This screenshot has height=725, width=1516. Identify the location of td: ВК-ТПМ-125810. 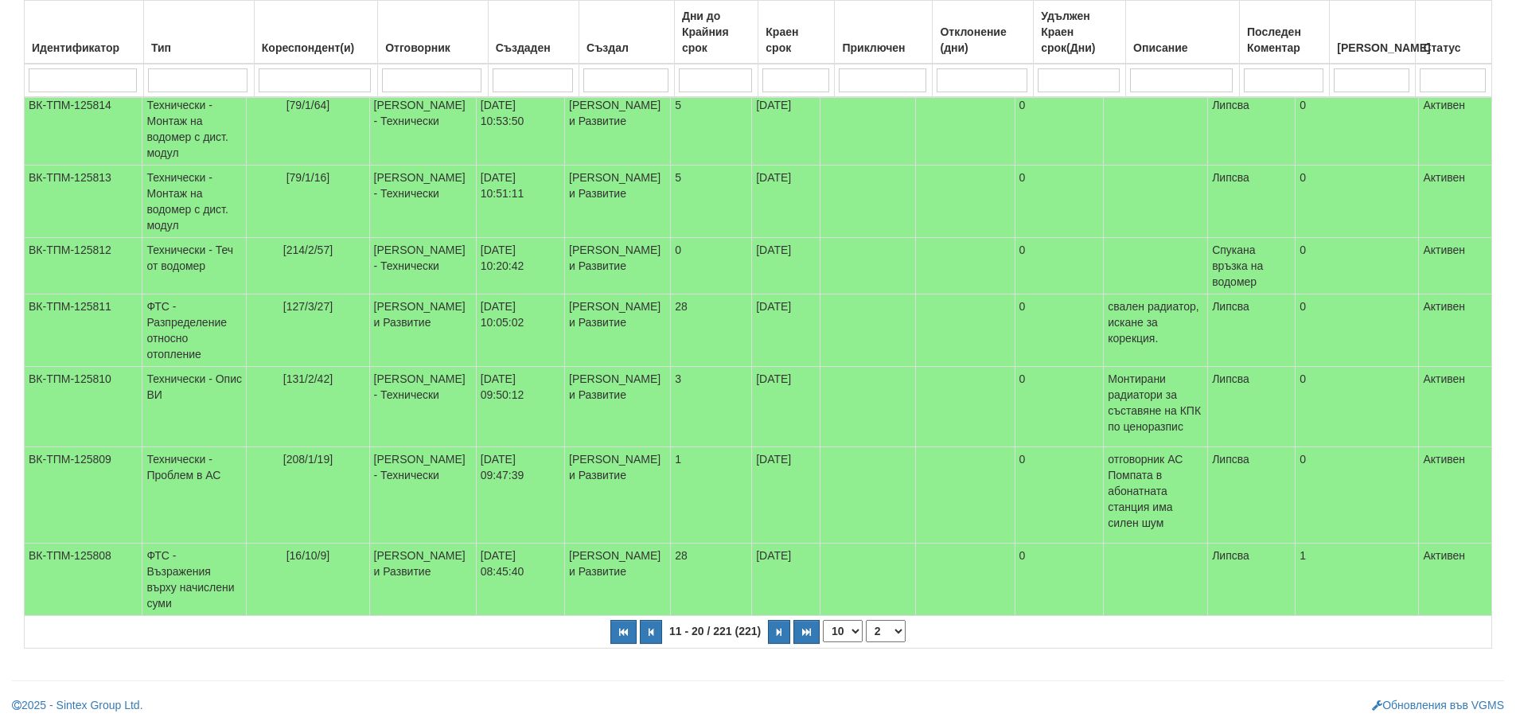
(84, 407).